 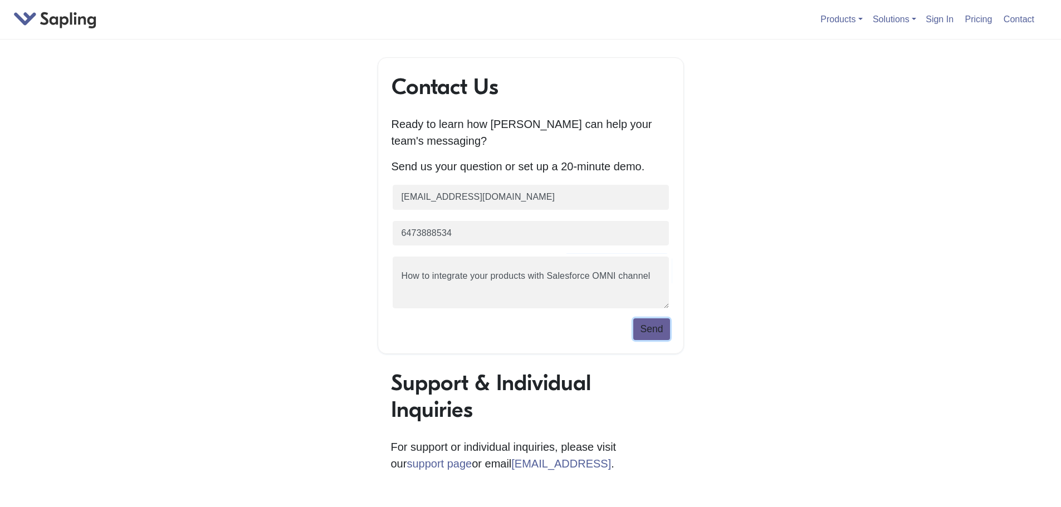 I want to click on h1: Support & Individual Inquiries, so click(x=531, y=396).